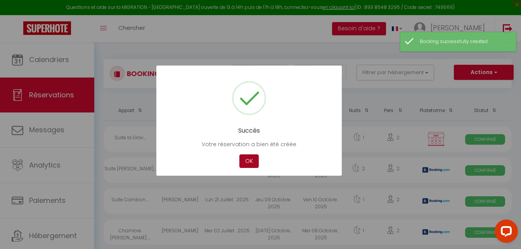  Describe the element at coordinates (249, 161) in the screenshot. I see `button: OK` at that location.